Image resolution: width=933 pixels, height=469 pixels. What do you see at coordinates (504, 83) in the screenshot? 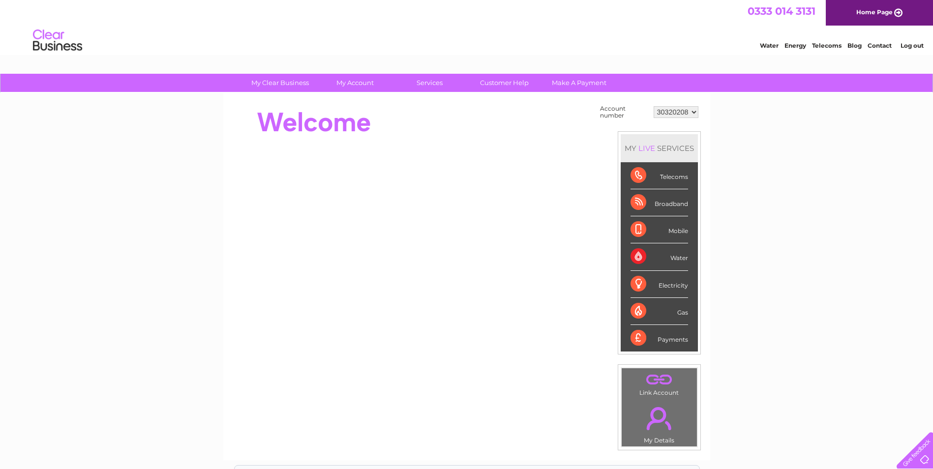
I see `a: Customer Help` at bounding box center [504, 83].